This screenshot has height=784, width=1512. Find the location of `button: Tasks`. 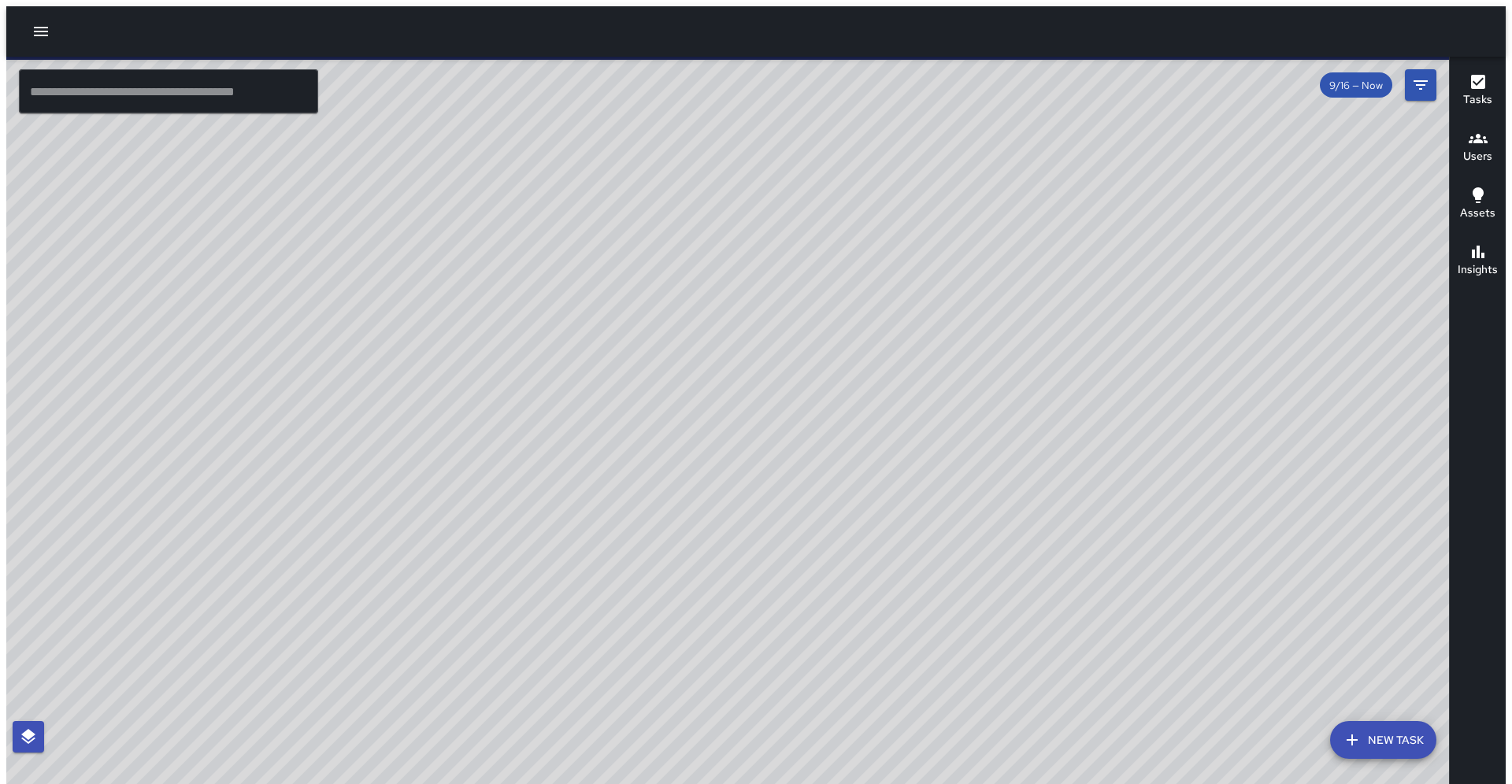

button: Tasks is located at coordinates (1476, 92).